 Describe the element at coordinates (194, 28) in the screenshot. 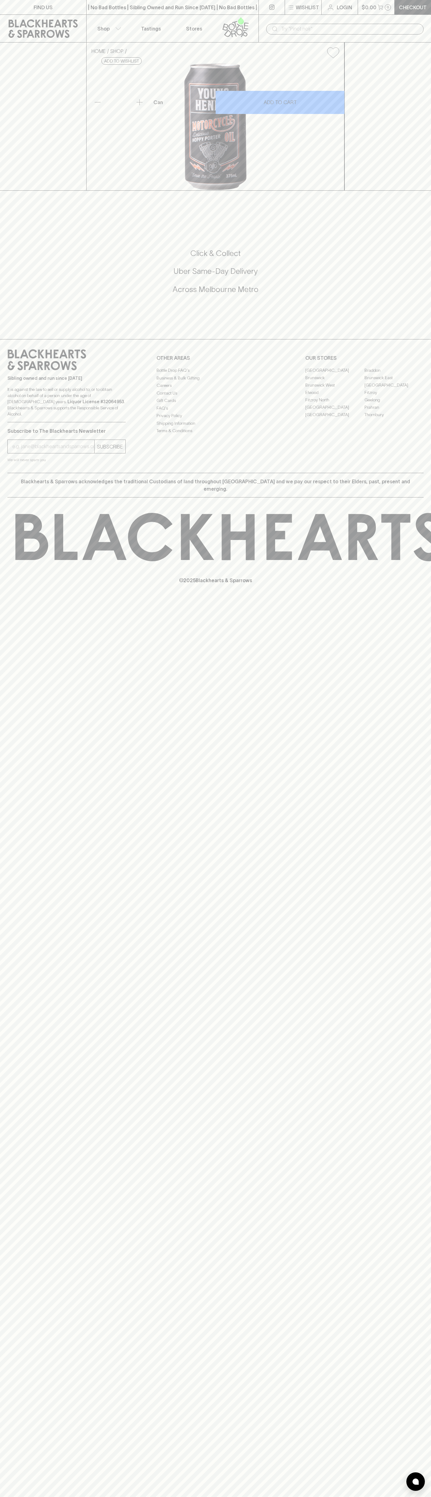

I see `a: Stores` at that location.